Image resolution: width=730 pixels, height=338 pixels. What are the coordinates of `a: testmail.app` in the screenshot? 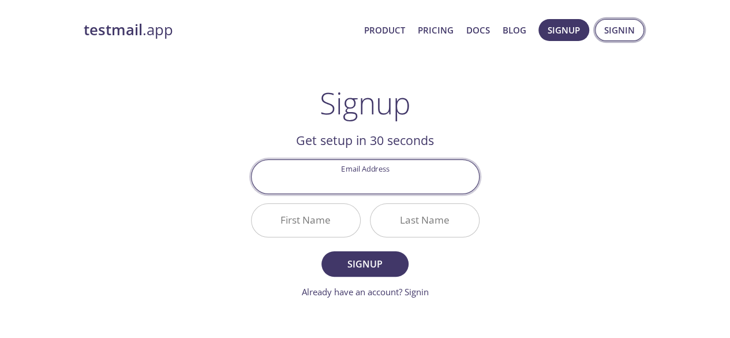 It's located at (219, 30).